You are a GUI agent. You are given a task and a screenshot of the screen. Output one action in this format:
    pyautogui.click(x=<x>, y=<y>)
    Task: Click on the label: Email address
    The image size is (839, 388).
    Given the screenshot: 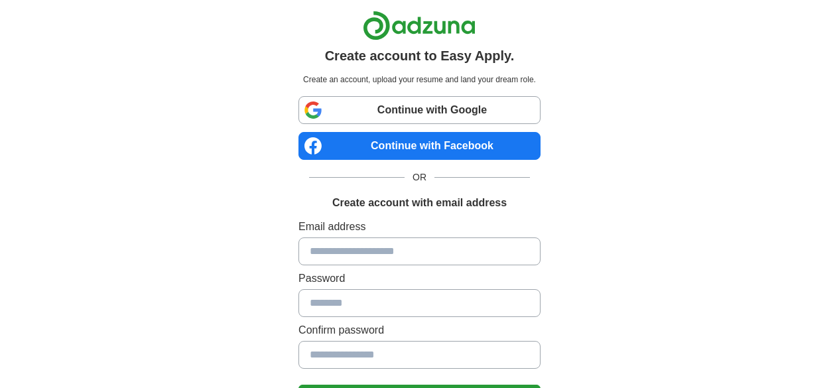 What is the action you would take?
    pyautogui.click(x=419, y=227)
    